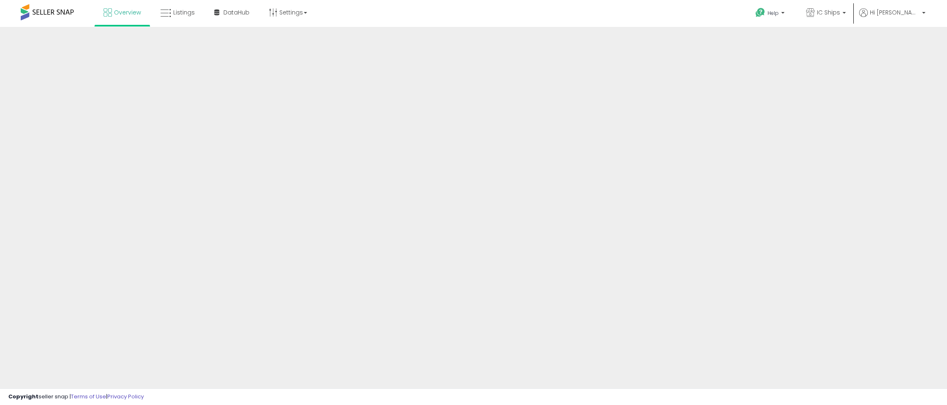  What do you see at coordinates (760, 12) in the screenshot?
I see `i: Get Help` at bounding box center [760, 12].